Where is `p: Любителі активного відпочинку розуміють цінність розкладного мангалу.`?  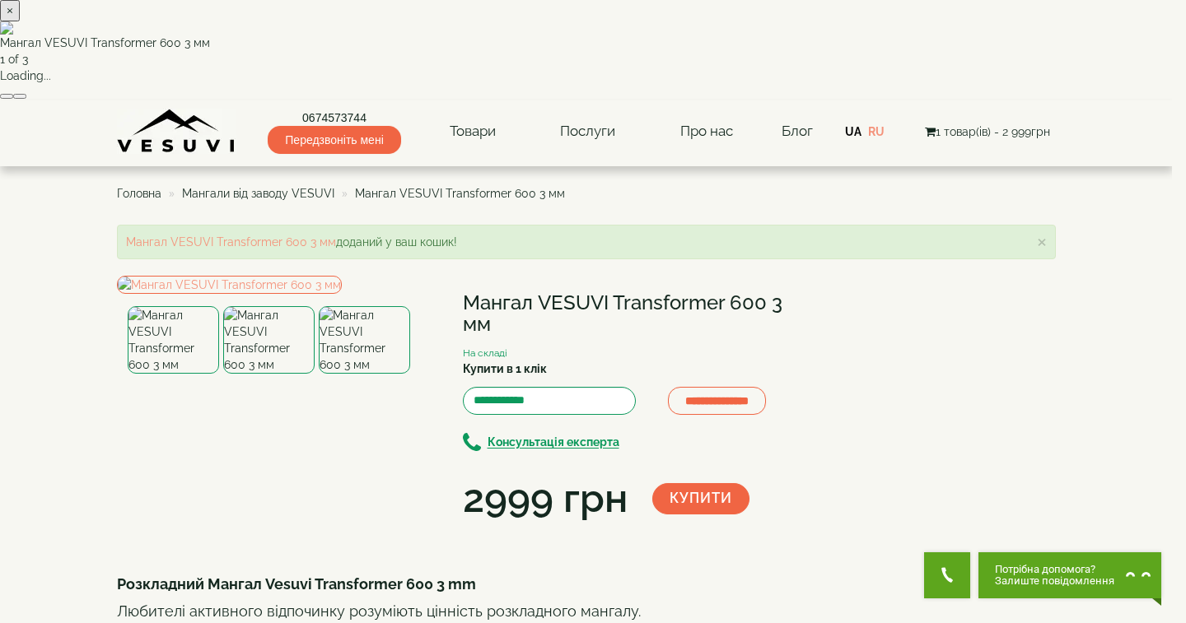
p: Любителі активного відпочинку розуміють цінність розкладного мангалу. is located at coordinates (463, 612).